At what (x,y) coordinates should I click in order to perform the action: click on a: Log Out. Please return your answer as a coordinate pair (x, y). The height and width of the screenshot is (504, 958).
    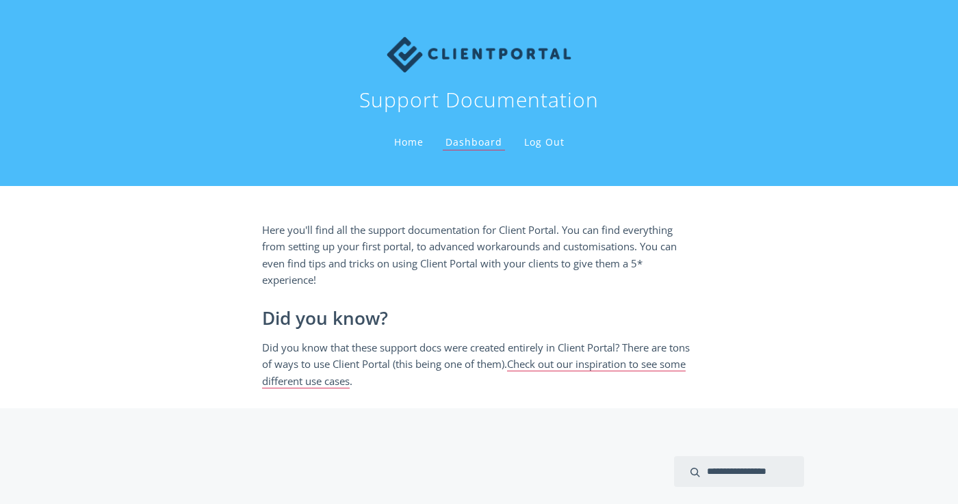
    Looking at the image, I should click on (544, 142).